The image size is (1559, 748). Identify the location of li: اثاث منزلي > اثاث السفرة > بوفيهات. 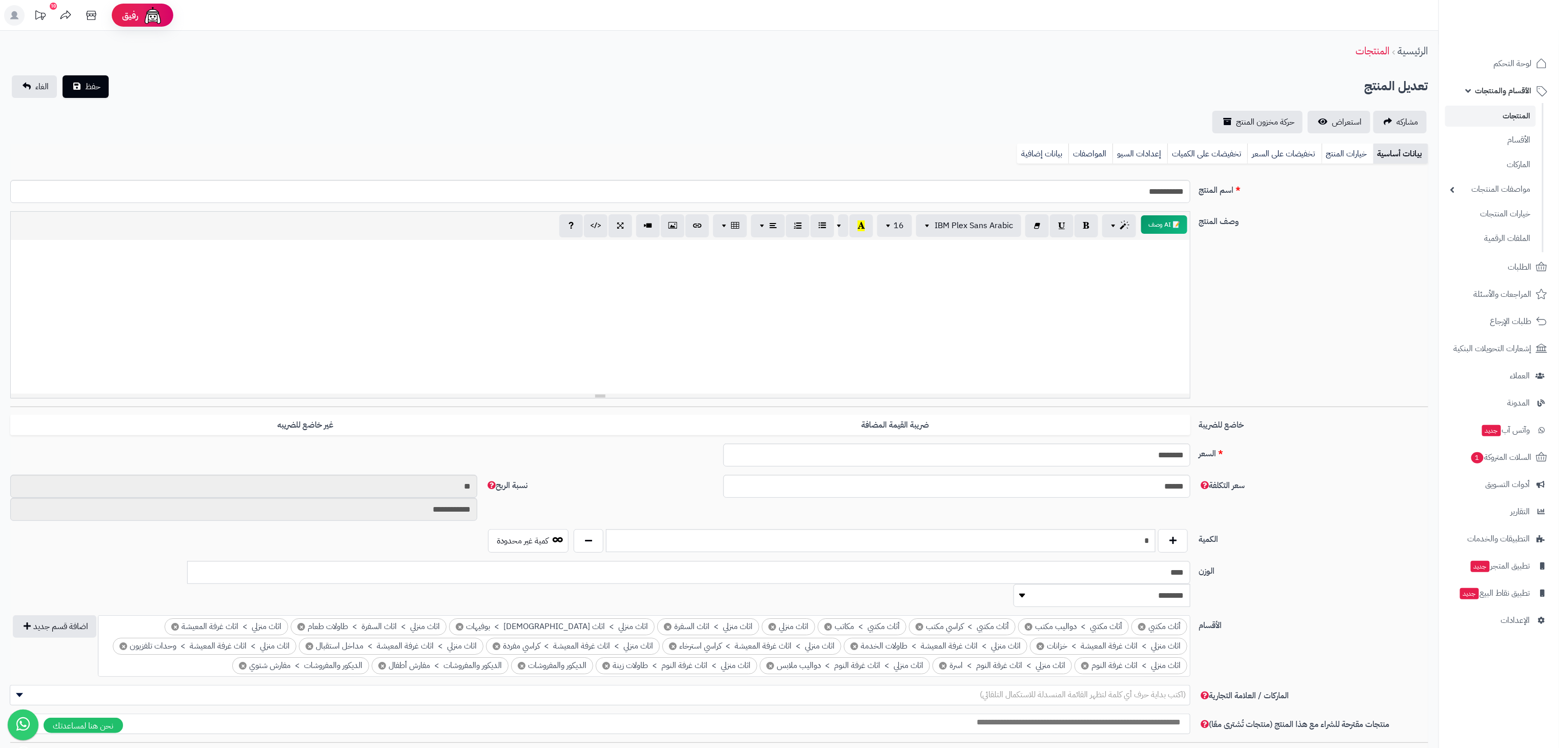
(552, 626).